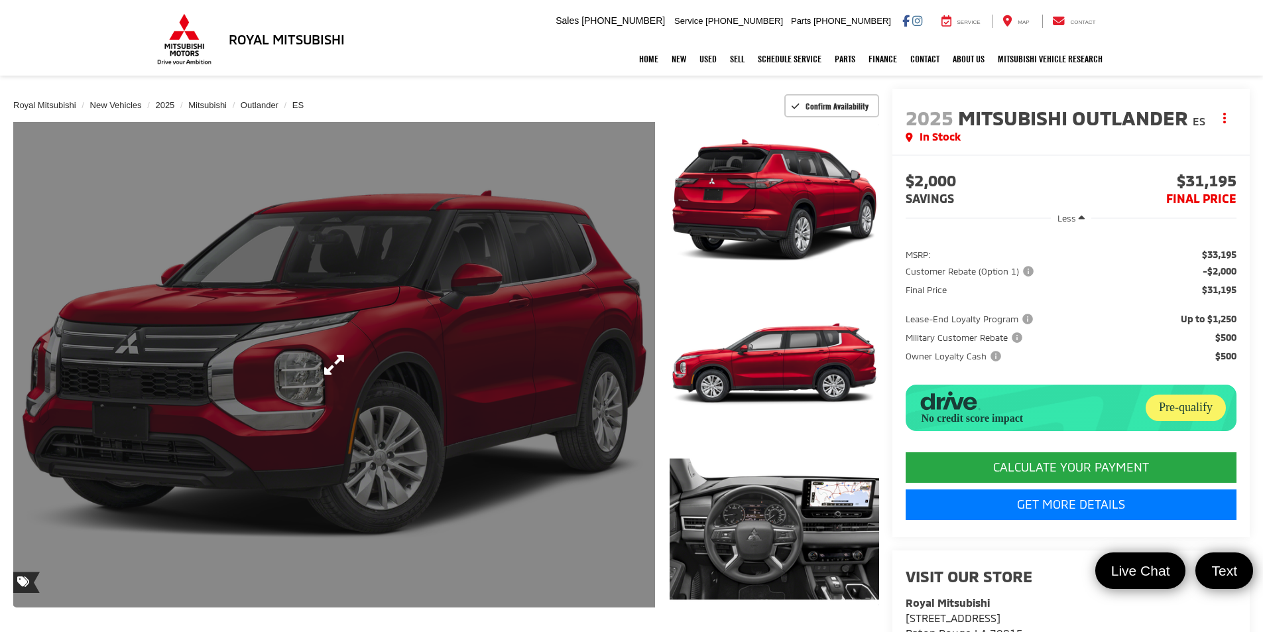  Describe the element at coordinates (286, 39) in the screenshot. I see `h3: Royal Mitsubishi` at that location.